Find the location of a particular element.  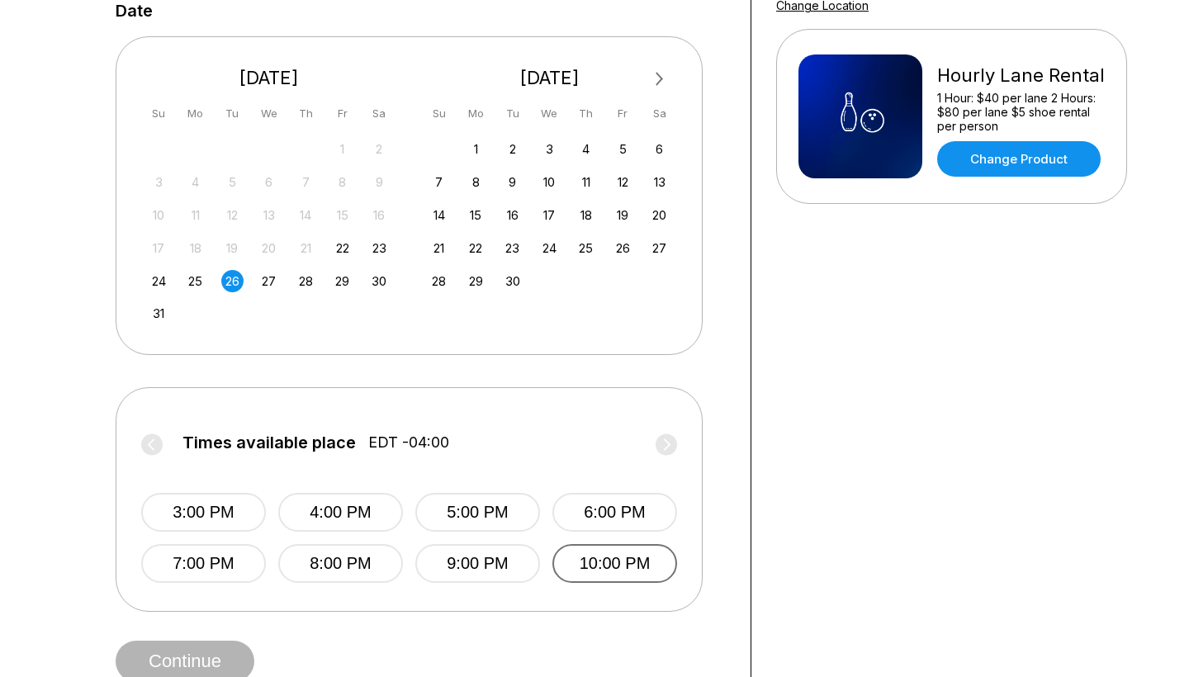

div: Choose Sunday, September 21st, 2025 is located at coordinates (438, 248).